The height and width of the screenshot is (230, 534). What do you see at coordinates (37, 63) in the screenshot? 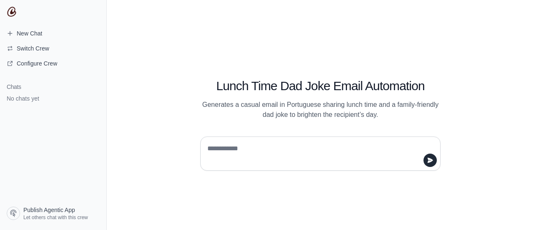
I see `span: Configure Crew` at bounding box center [37, 63].